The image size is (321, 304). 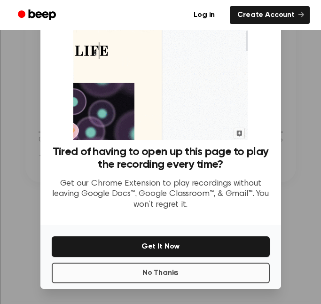 What do you see at coordinates (160, 26) in the screenshot?
I see `div: Sort A > Z` at bounding box center [160, 26].